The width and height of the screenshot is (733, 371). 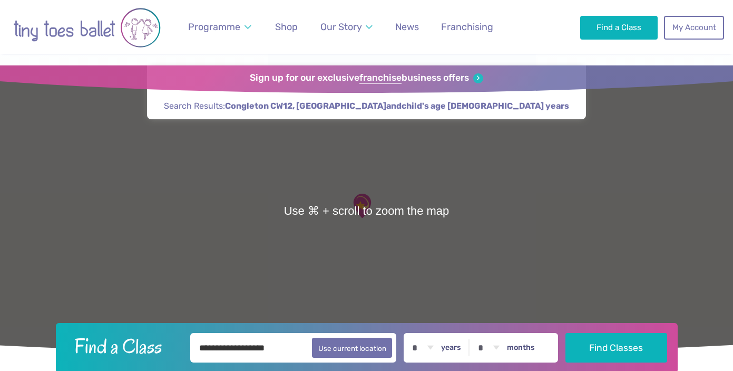 What do you see at coordinates (341, 26) in the screenshot?
I see `span: Our Story` at bounding box center [341, 26].